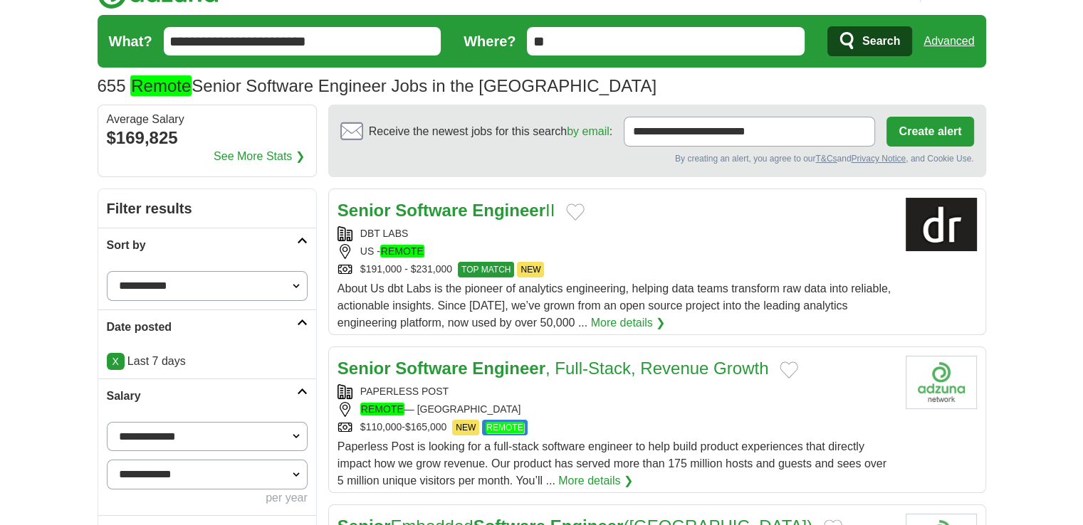 The height and width of the screenshot is (525, 1083). What do you see at coordinates (616, 428) in the screenshot?
I see `div: $110,000-$165,000` at bounding box center [616, 428].